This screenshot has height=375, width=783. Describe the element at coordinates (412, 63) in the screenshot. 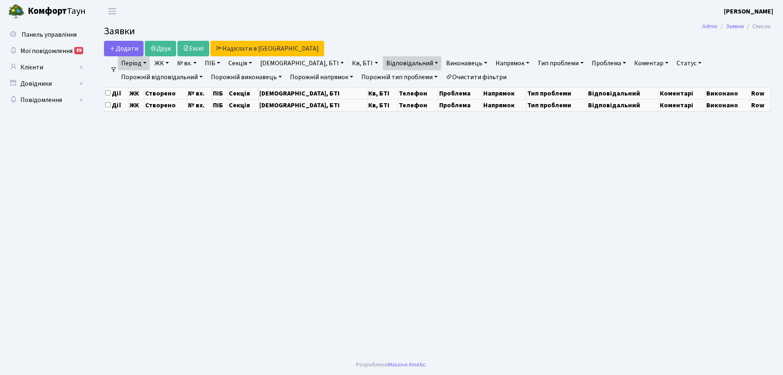

I see `a: Відповідальний` at that location.